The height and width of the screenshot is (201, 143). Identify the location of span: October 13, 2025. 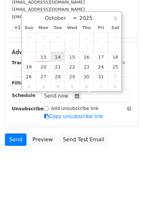
(43, 57).